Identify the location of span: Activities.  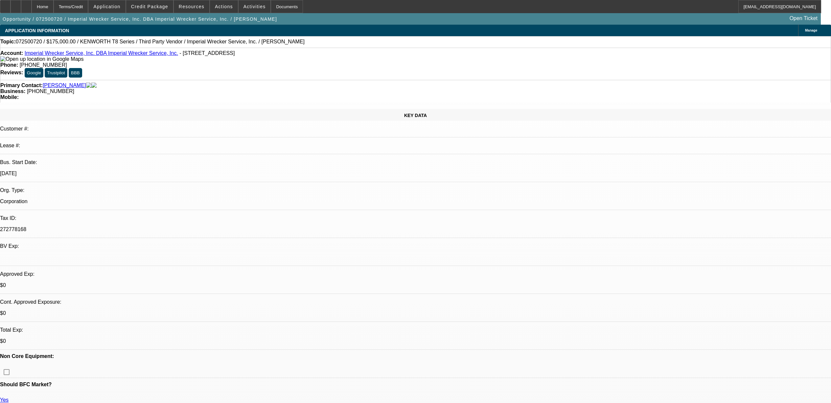
(255, 7).